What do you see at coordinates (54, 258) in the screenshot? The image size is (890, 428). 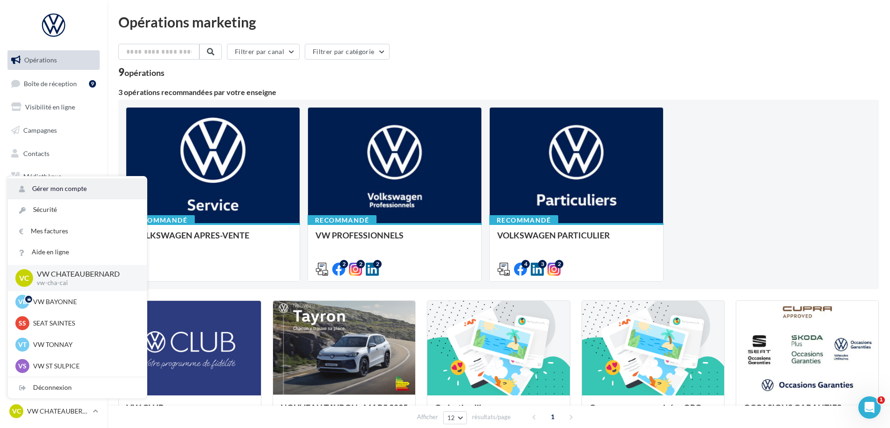 I see `a: Campagnes DataOnDemand` at bounding box center [54, 258].